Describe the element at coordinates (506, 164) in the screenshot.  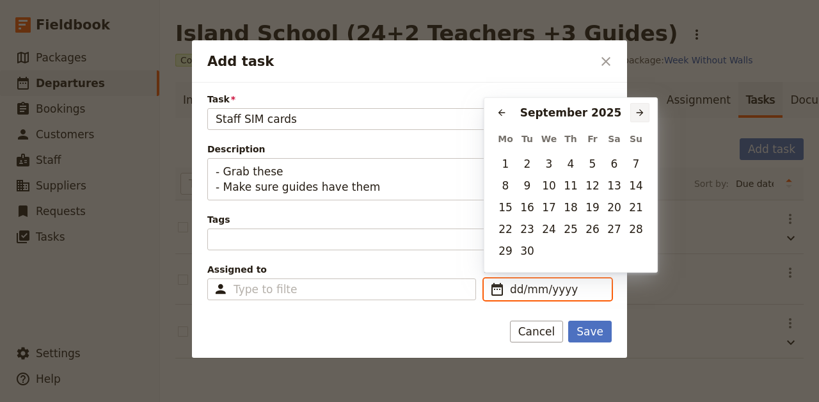
I see `button: 1` at that location.